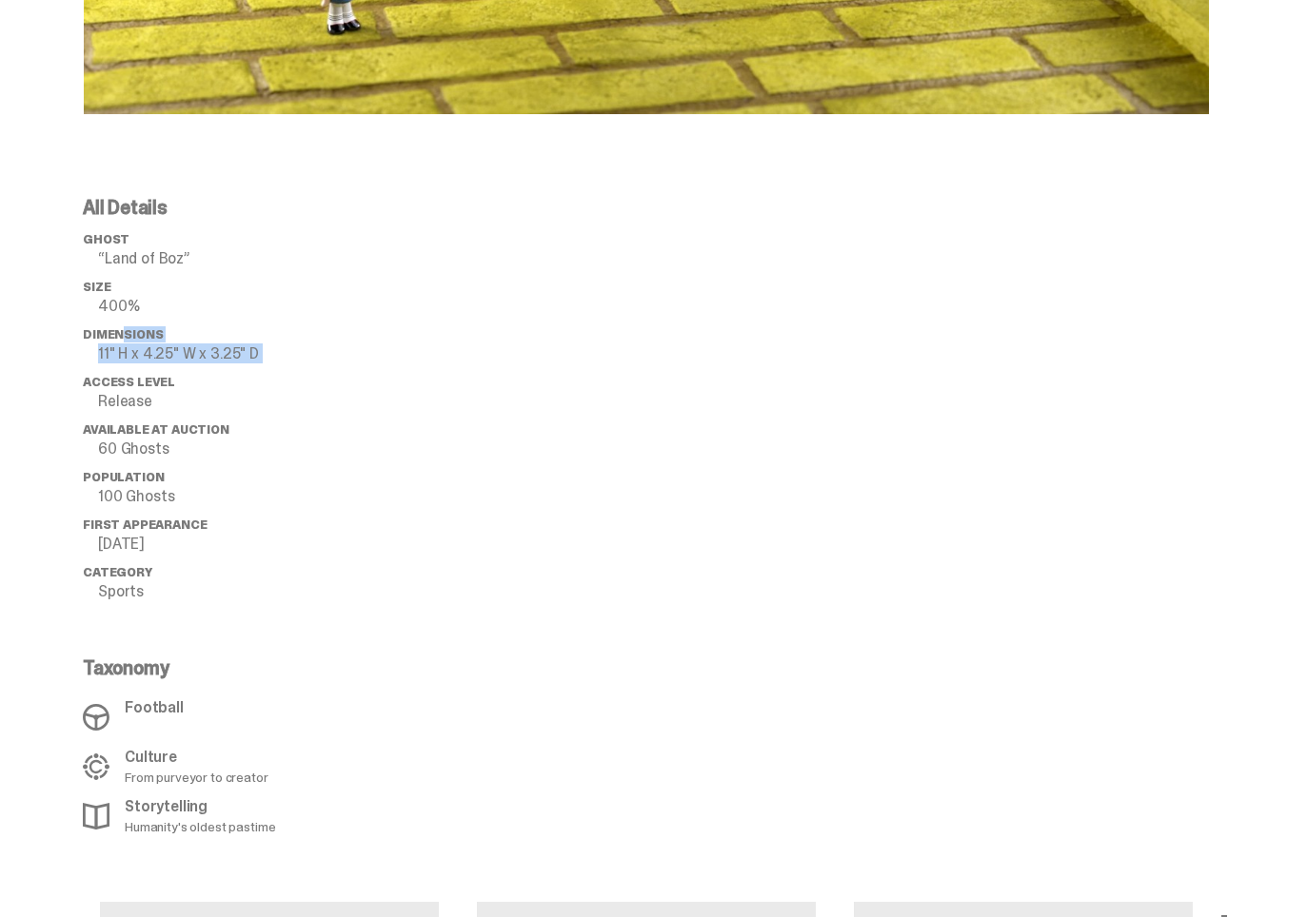 Image resolution: width=1307 pixels, height=917 pixels. I want to click on p: Storytelling, so click(200, 807).